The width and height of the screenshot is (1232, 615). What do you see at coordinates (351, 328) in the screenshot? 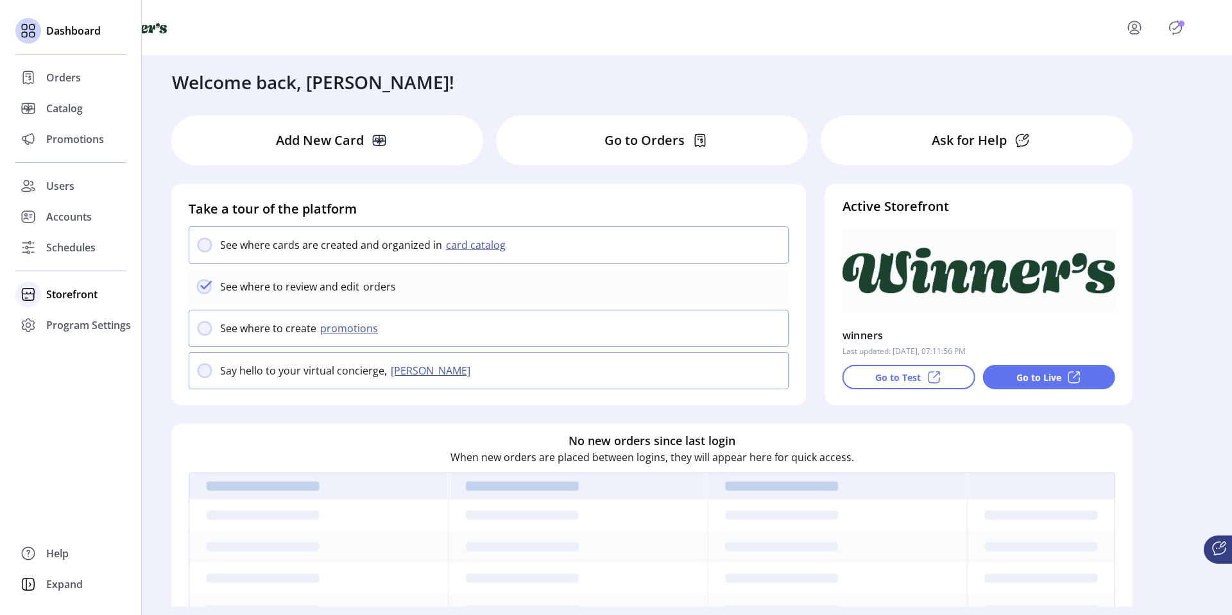
I see `button: promotions` at bounding box center [351, 328].